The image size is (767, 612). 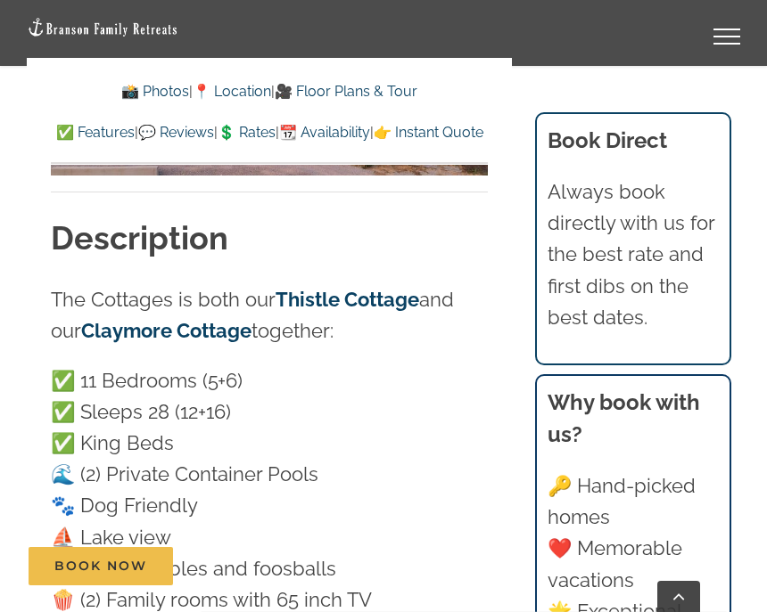 I want to click on h3: Why book with us?, so click(x=633, y=419).